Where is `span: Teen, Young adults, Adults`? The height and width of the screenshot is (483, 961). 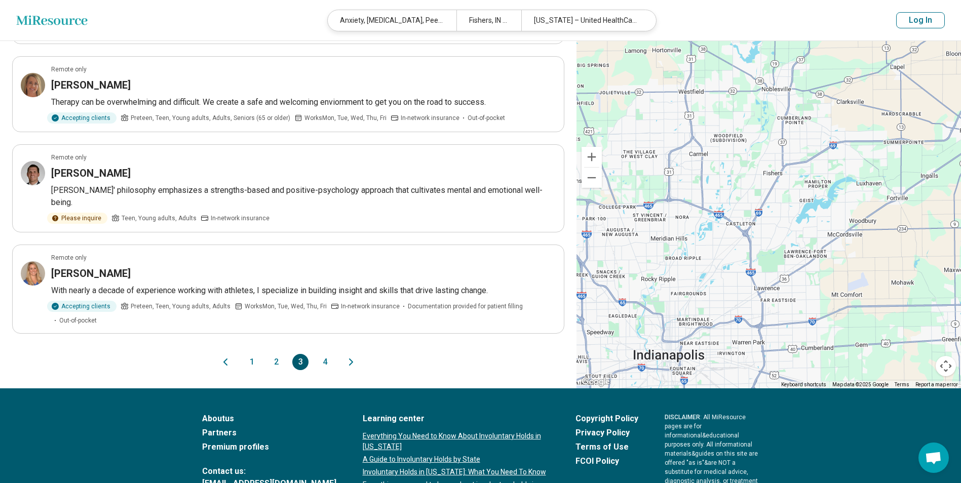
span: Teen, Young adults, Adults is located at coordinates (159, 218).